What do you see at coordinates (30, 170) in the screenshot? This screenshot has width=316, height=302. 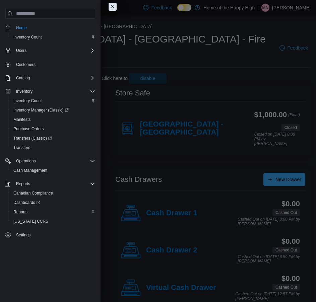 I see `a: Cash Management` at bounding box center [30, 170].